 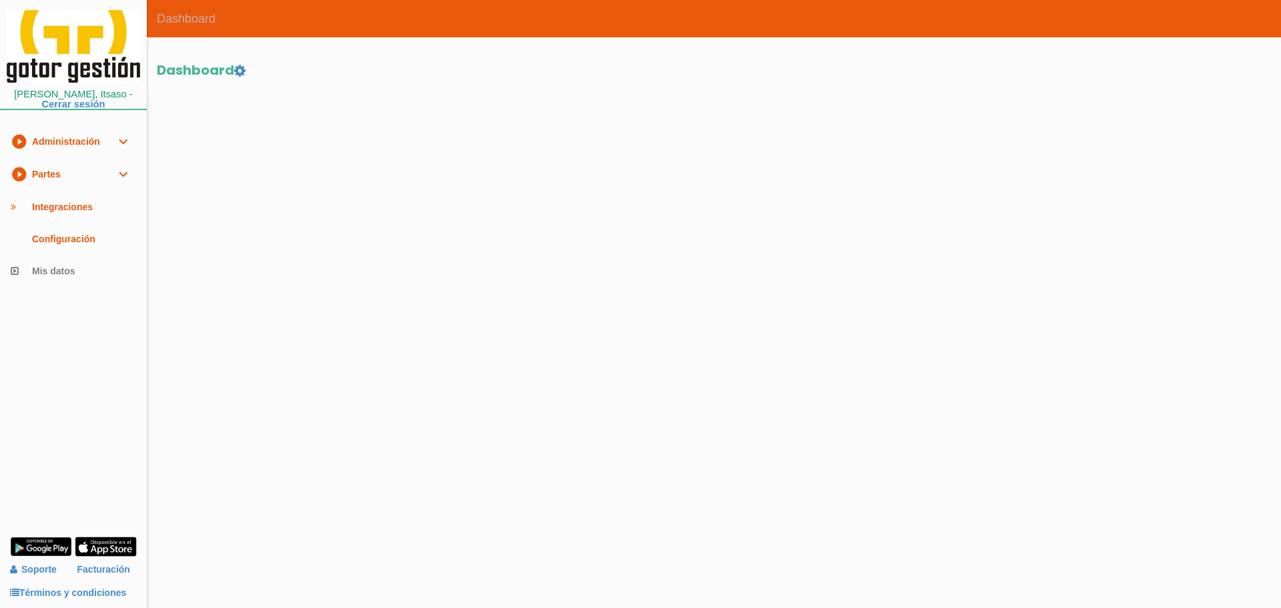 What do you see at coordinates (186, 19) in the screenshot?
I see `span: Dashboard` at bounding box center [186, 19].